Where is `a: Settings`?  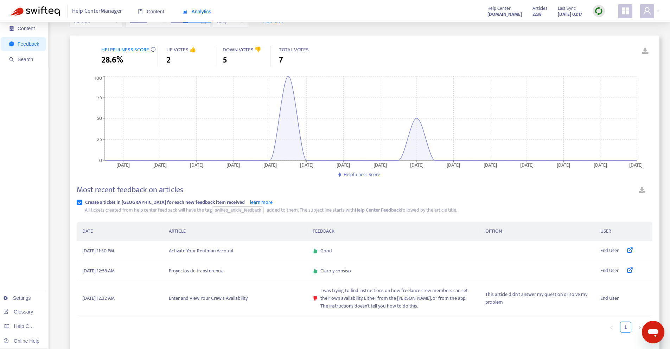 a: Settings is located at coordinates (17, 298).